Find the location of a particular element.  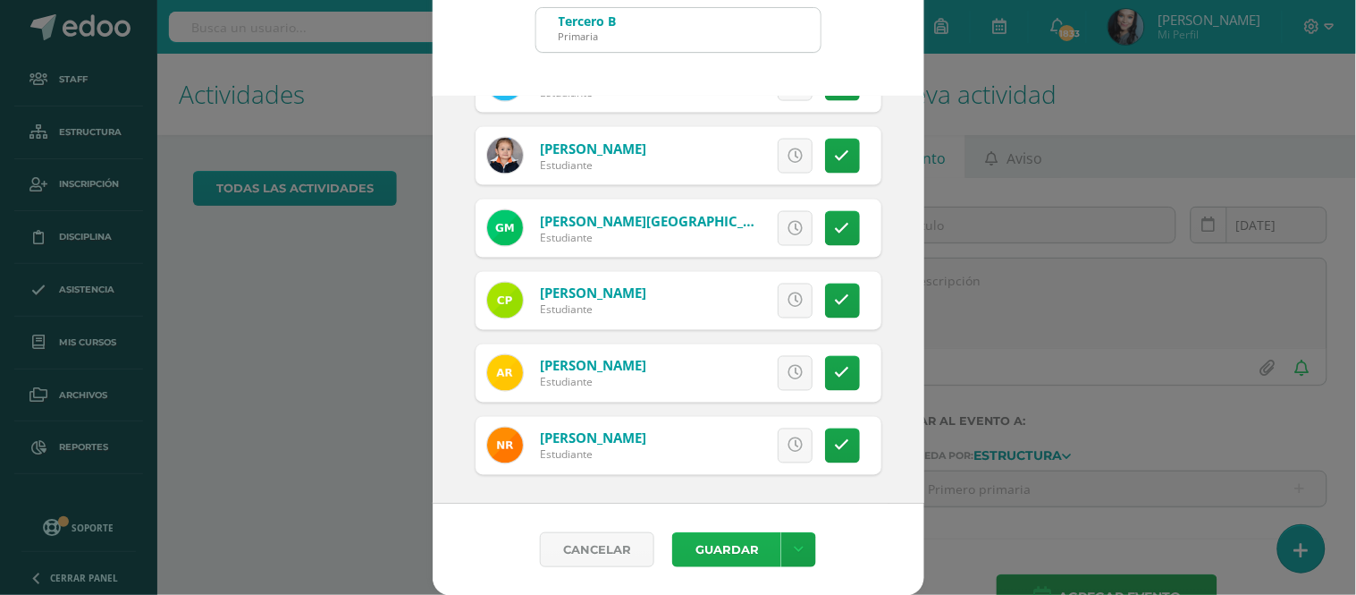

img: fb700fc9d4c8de0afd9285b8ea6394bd.png is located at coordinates (505, 228).